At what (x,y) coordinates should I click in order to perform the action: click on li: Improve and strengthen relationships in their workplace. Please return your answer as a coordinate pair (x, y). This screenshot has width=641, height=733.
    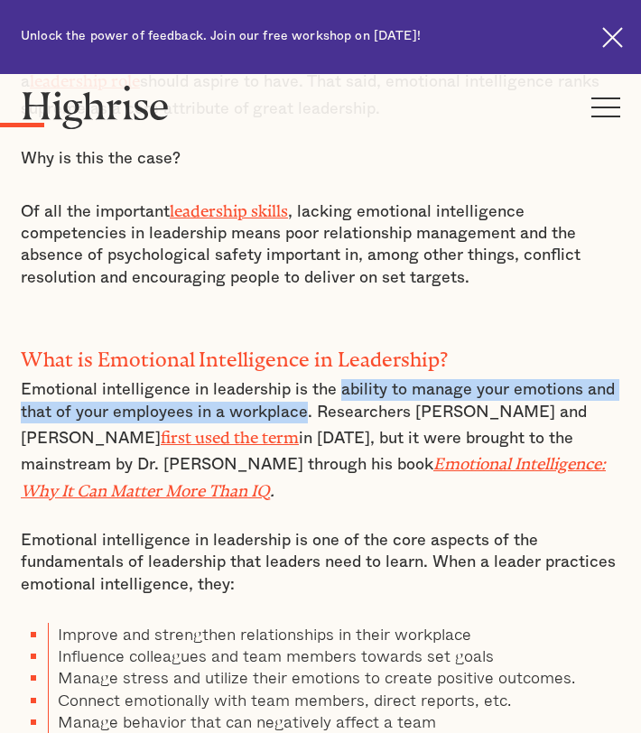
    Looking at the image, I should click on (334, 633).